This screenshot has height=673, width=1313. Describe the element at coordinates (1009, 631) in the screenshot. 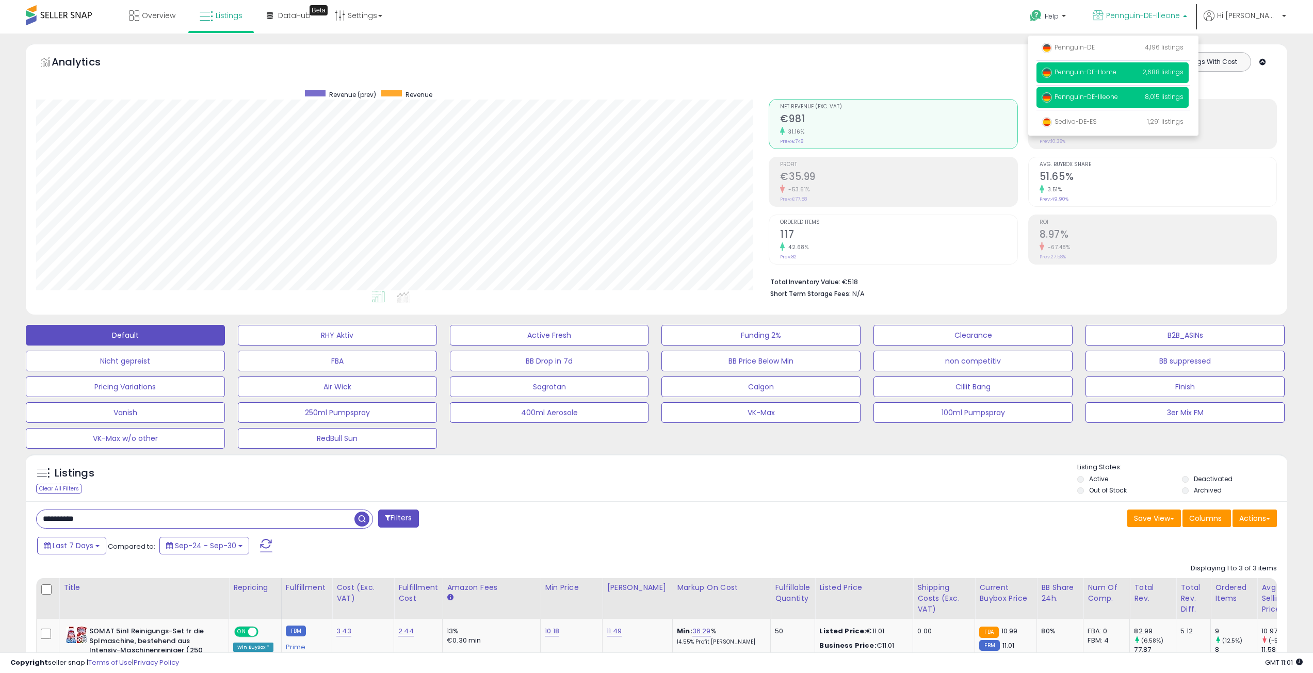

I see `span: 10.99` at that location.